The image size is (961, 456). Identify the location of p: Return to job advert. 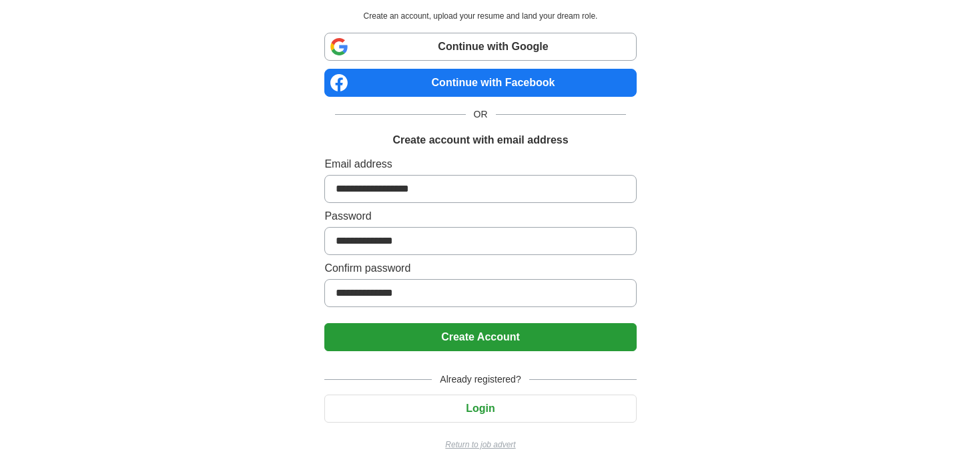
(480, 444).